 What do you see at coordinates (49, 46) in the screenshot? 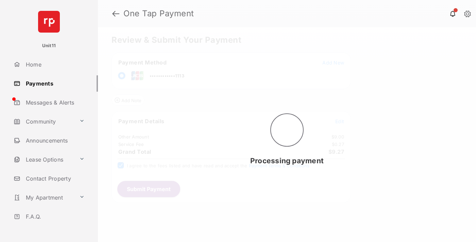
I see `p: Unit11` at bounding box center [49, 46].